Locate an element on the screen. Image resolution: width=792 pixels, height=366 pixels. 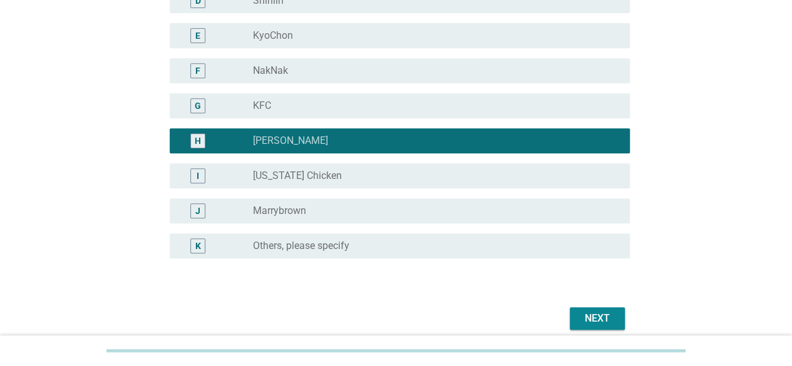
div: Next is located at coordinates (597, 319).